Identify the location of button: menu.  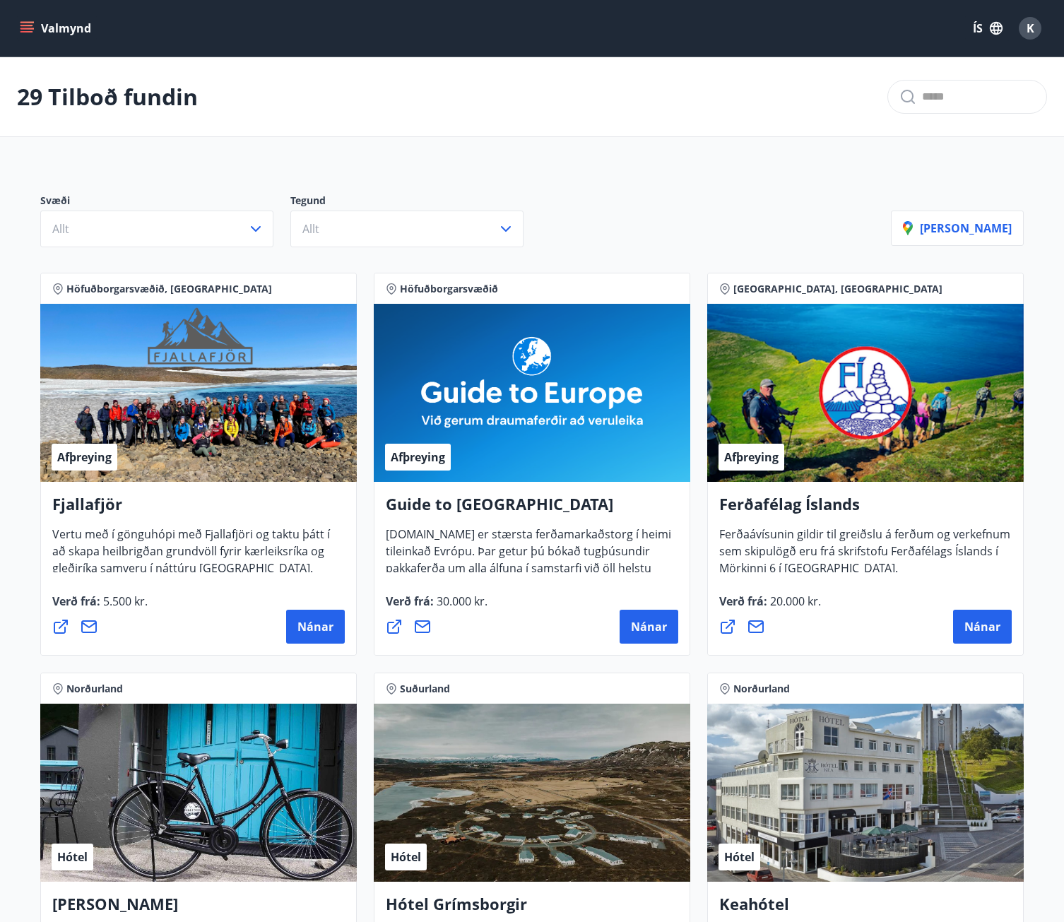
(57, 28).